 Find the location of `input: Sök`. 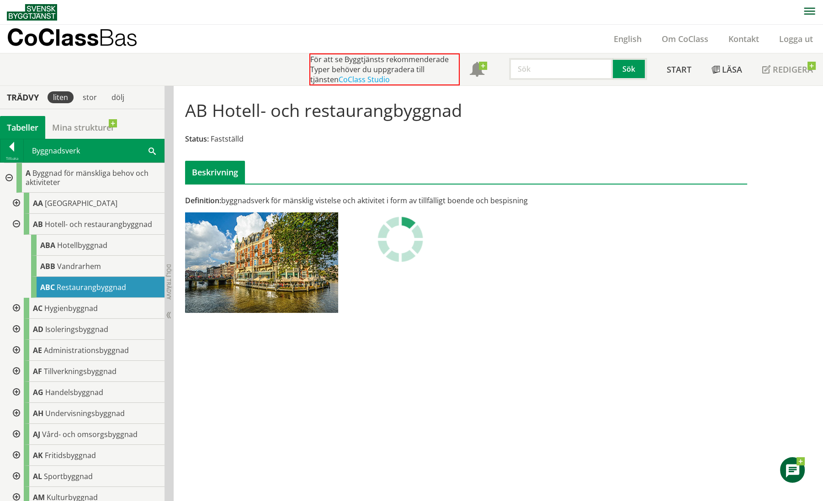

input: Sök is located at coordinates (561, 69).